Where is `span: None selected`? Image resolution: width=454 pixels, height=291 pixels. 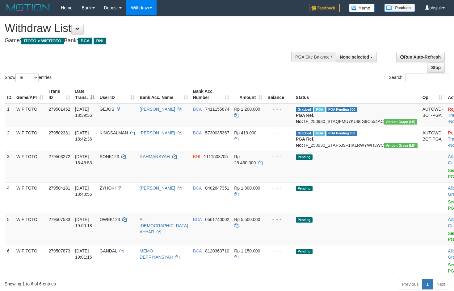 span: None selected is located at coordinates (354, 57).